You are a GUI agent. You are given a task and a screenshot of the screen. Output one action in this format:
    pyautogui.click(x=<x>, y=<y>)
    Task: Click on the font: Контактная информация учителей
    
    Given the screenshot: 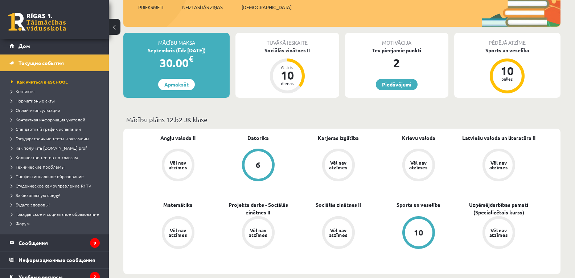 What is the action you would take?
    pyautogui.click(x=50, y=119)
    